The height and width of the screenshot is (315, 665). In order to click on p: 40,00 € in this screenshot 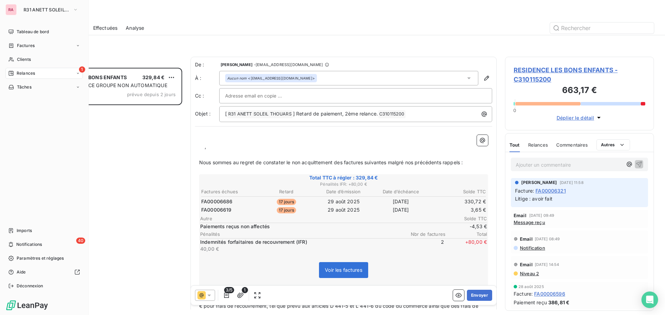, I will do `click(300, 249)`.